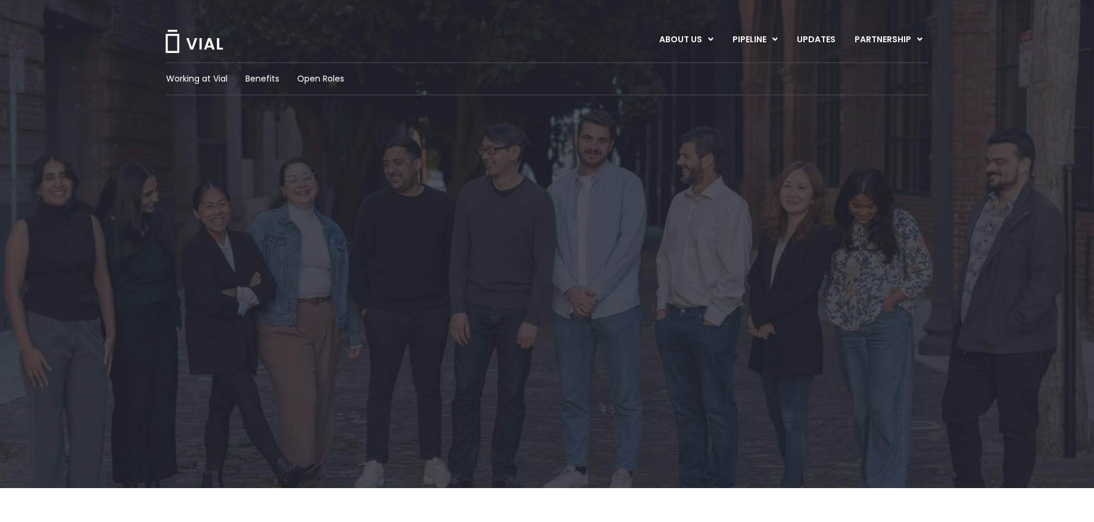  I want to click on a: ABOUT USMenu Toggle, so click(686, 40).